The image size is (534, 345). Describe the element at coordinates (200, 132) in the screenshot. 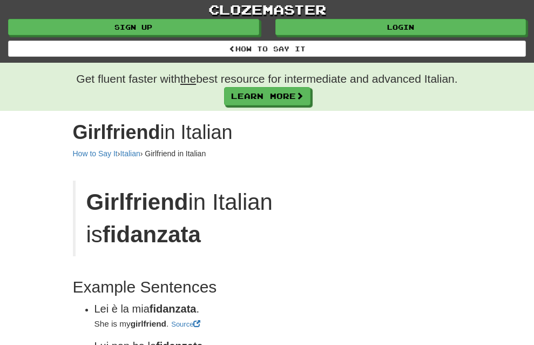

I see `h1: in Italian` at that location.